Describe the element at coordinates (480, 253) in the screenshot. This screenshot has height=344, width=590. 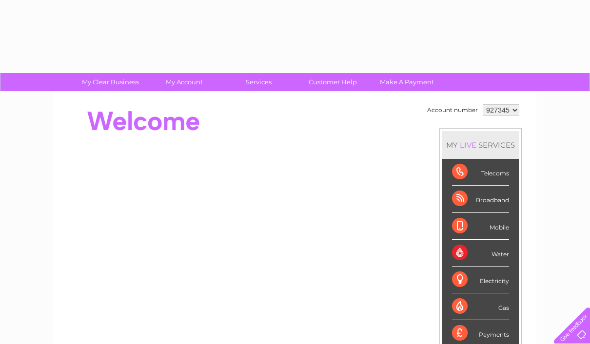
I see `div: Water` at that location.